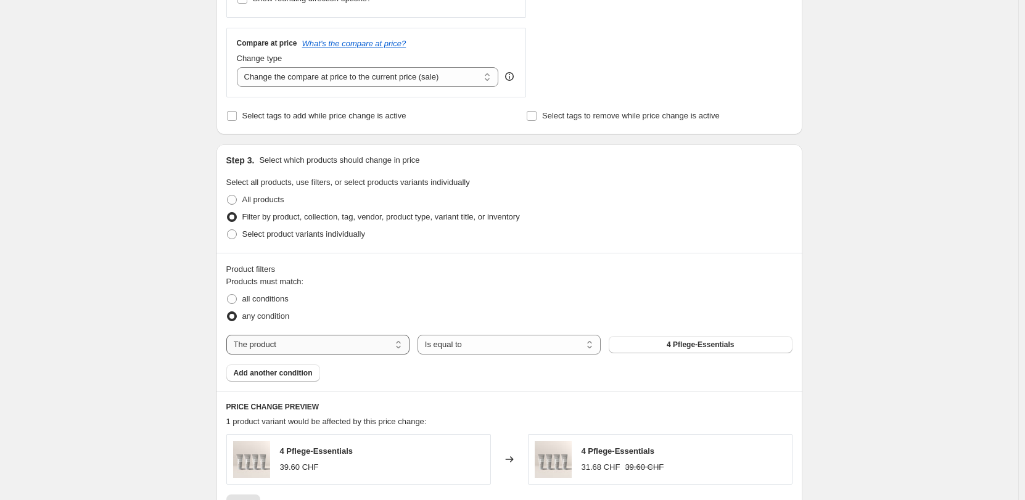  Describe the element at coordinates (509, 76) in the screenshot. I see `div: help` at that location.